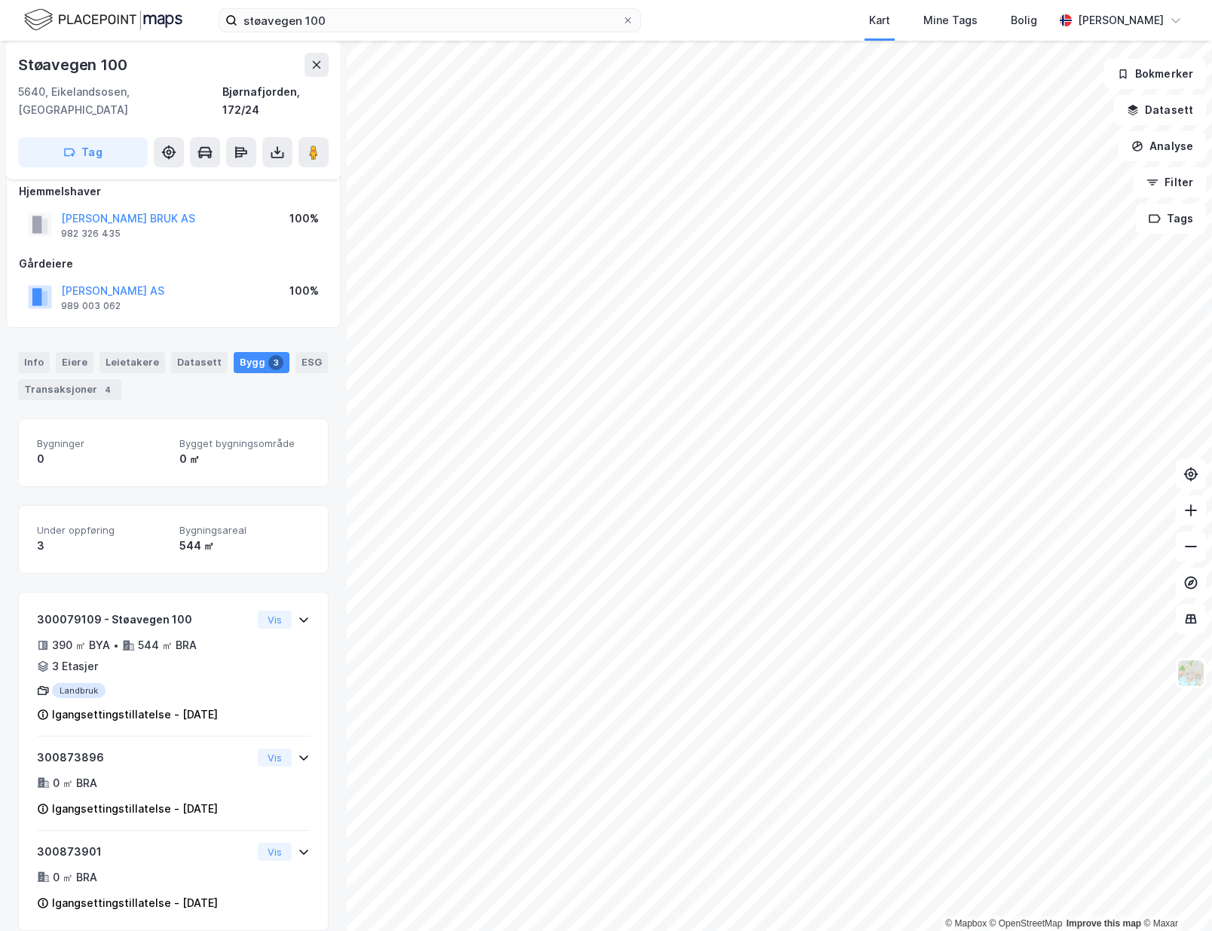 The image size is (1212, 931). Describe the element at coordinates (1024, 20) in the screenshot. I see `div: Bolig` at that location.